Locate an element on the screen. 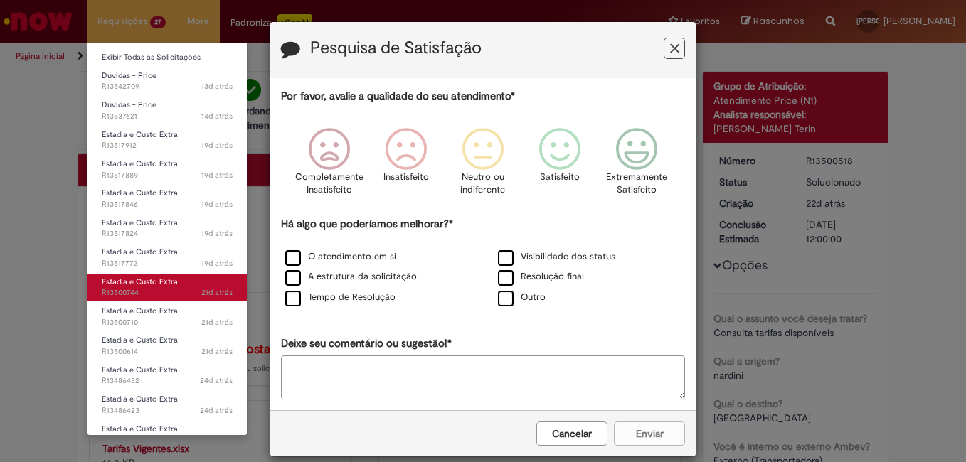  a: Aberto R13517824 : Estadia e Custo Extra is located at coordinates (167, 228).